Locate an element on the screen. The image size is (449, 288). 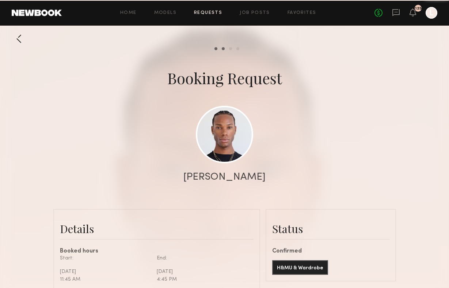
div: Status is located at coordinates (331, 228).